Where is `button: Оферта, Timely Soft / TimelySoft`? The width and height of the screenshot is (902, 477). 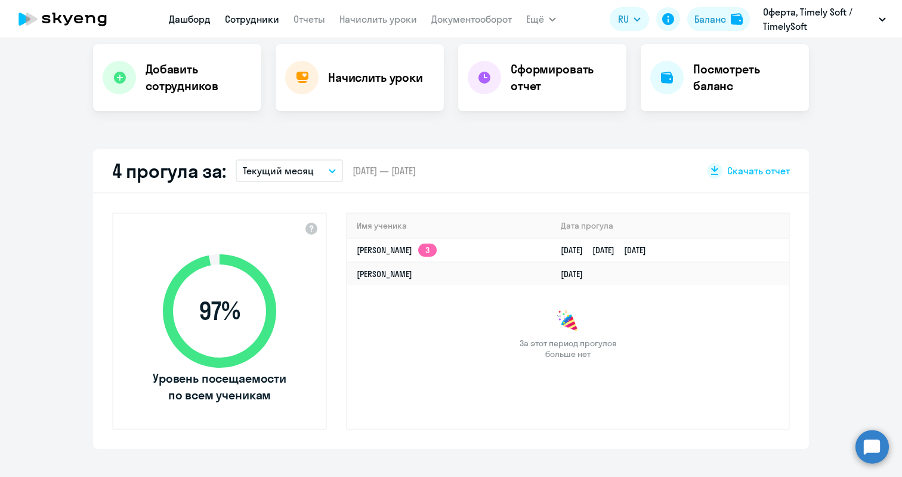 button: Оферта, Timely Soft / TimelySoft is located at coordinates (824, 19).